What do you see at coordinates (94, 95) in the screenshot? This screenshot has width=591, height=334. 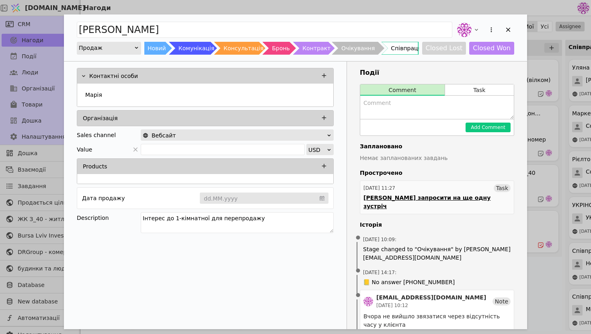 I see `p: Марія` at bounding box center [94, 95].